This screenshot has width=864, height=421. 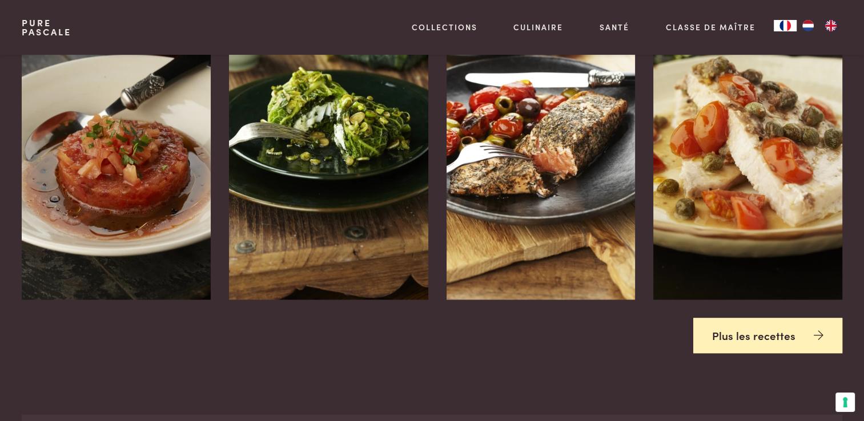 What do you see at coordinates (845, 402) in the screenshot?
I see `button: Vos préférences en matière de consentement pour les technologies de suivi` at bounding box center [845, 402].